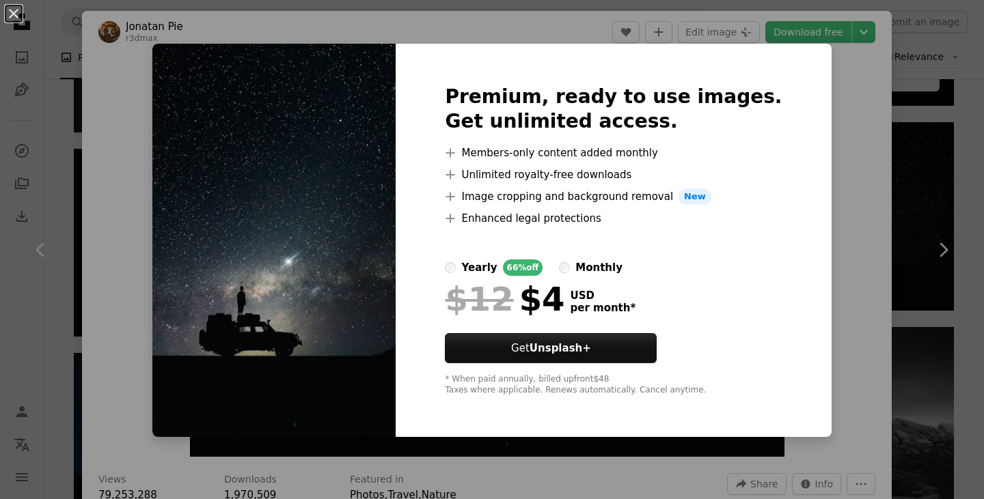 The height and width of the screenshot is (499, 984). I want to click on h2: Premium, ready to use images. Get unlimited access., so click(613, 109).